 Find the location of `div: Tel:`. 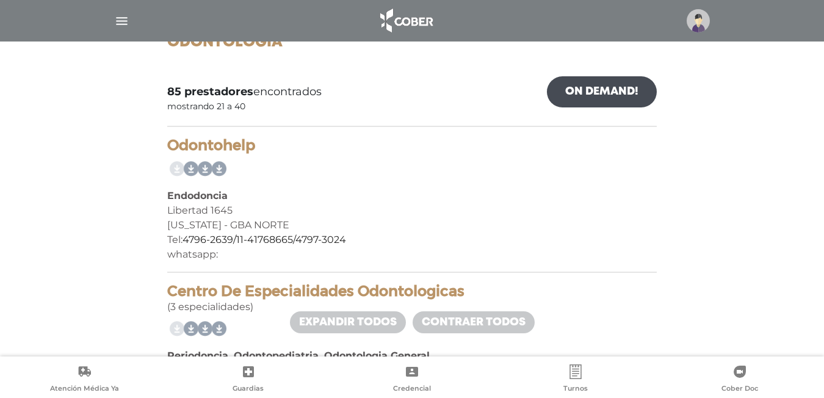

div: Tel: is located at coordinates (412, 240).